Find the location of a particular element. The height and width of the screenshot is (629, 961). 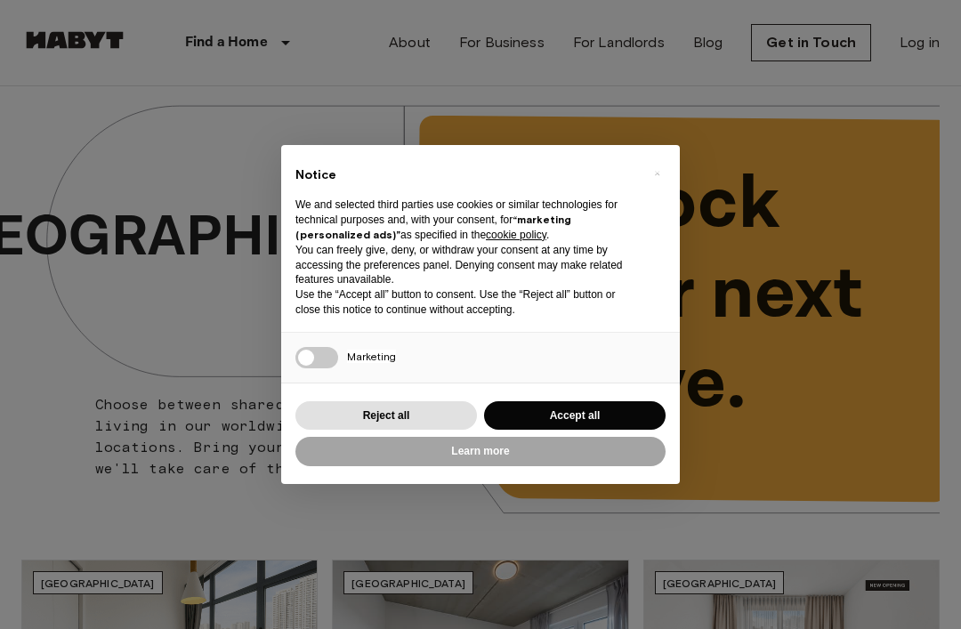

button: Close this notice is located at coordinates (657, 174).